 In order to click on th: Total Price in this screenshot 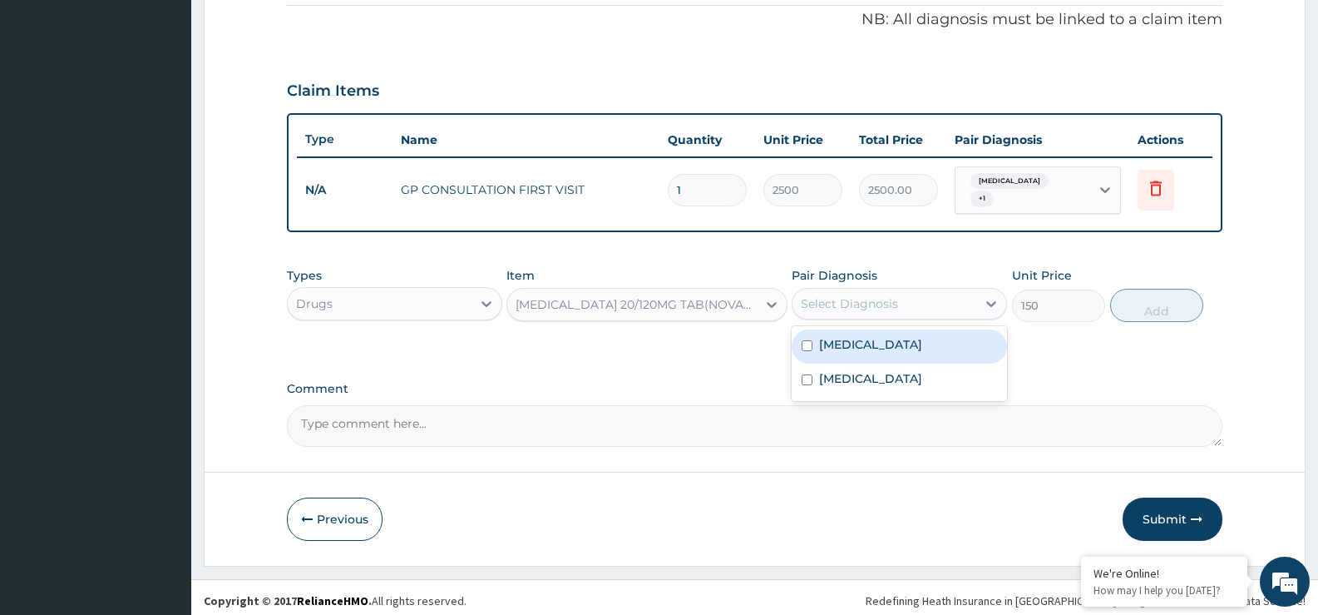, I will do `click(898, 140)`.